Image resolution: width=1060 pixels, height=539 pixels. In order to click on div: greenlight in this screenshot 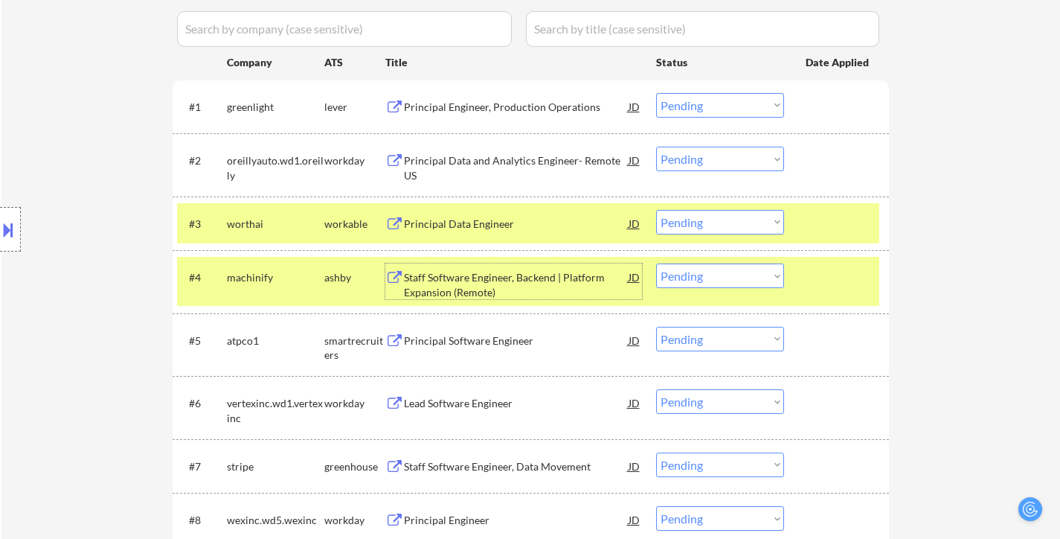, I will do `click(275, 107)`.